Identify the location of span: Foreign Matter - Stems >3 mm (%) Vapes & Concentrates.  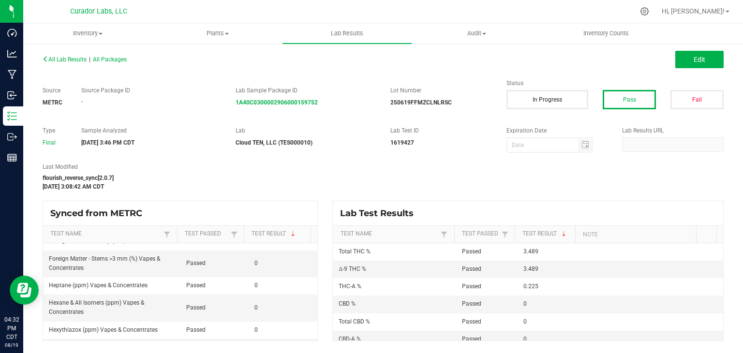
(105, 263).